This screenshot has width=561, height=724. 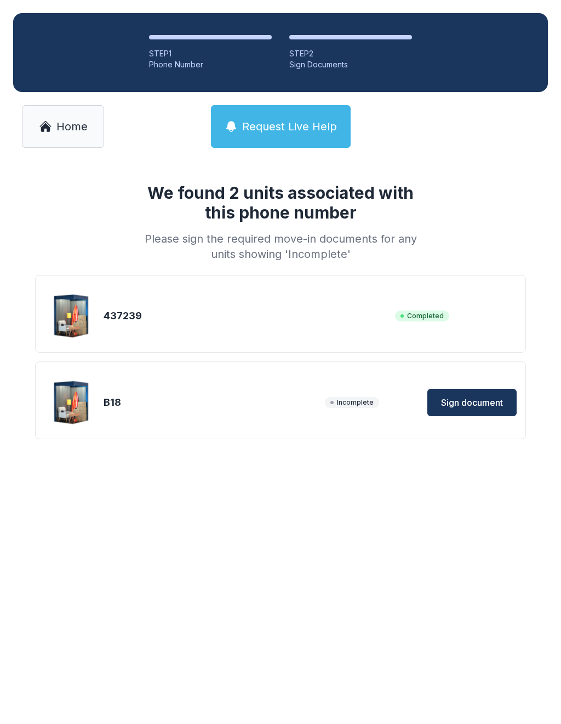 What do you see at coordinates (422, 316) in the screenshot?
I see `span: Completed` at bounding box center [422, 316].